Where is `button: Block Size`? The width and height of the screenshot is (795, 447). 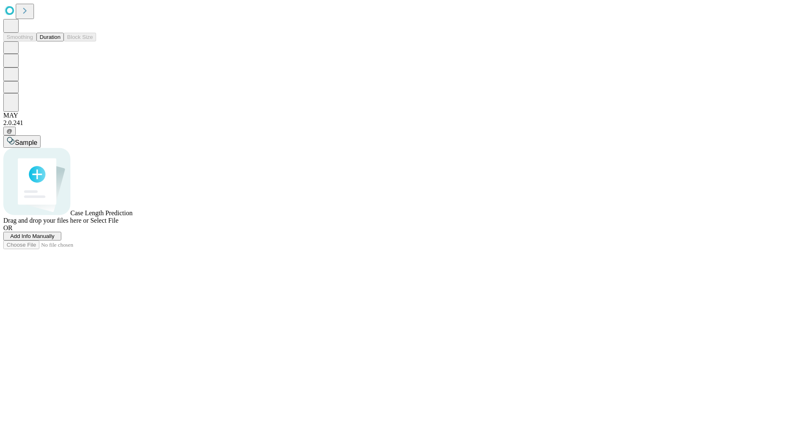 button: Block Size is located at coordinates (80, 37).